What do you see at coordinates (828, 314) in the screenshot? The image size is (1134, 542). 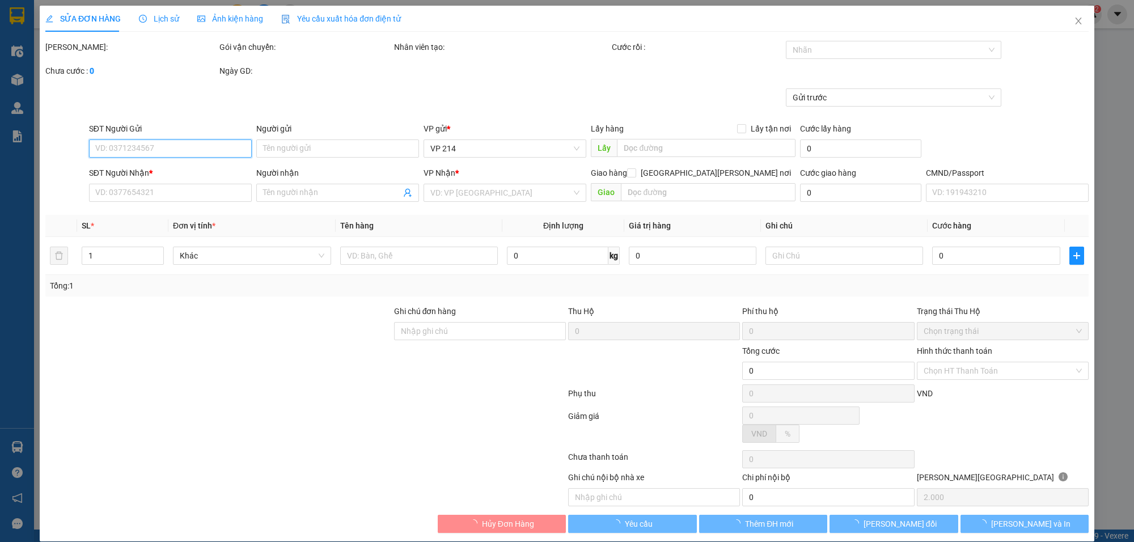 I see `div: Phí thu hộ` at bounding box center [828, 314].